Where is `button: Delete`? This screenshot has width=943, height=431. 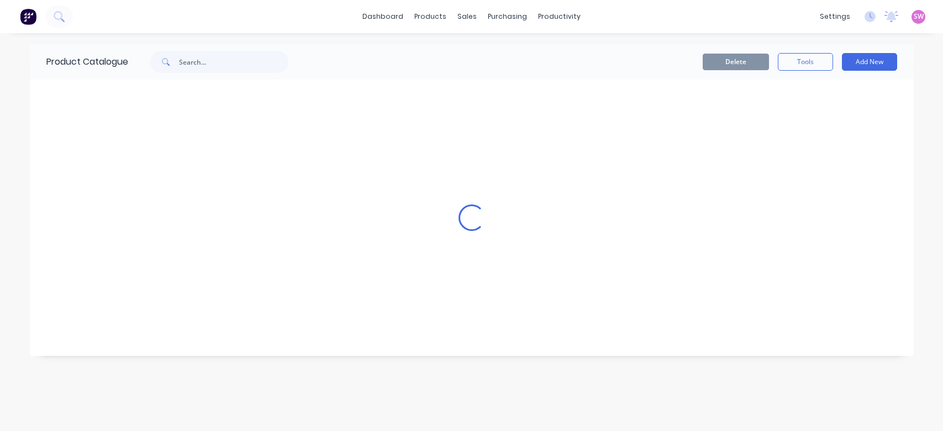 button: Delete is located at coordinates (736, 62).